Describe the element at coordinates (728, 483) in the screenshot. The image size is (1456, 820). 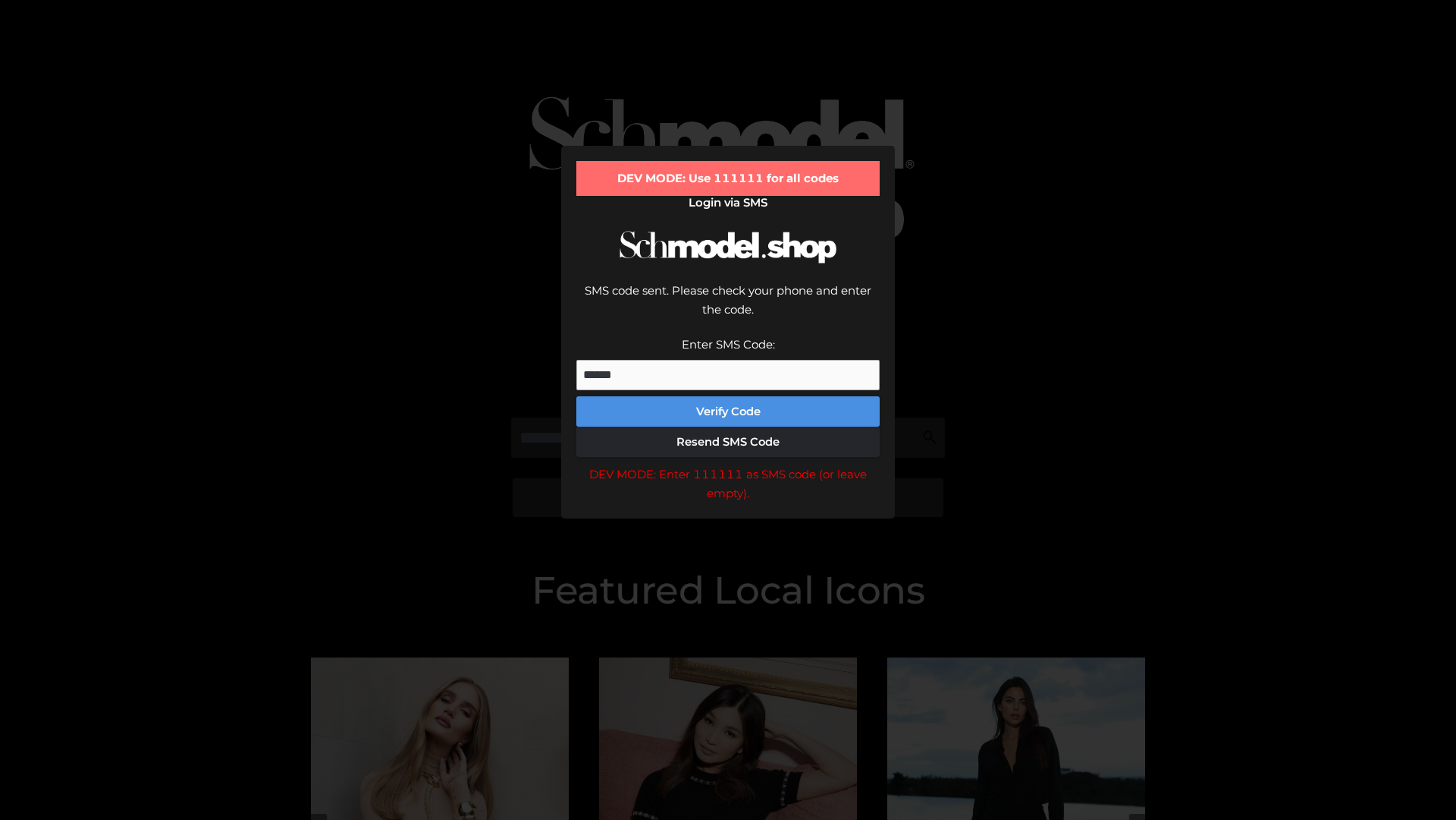
I see `div: DEV MODE: Enter 111111 as SMS code (or leave empty).` at that location.